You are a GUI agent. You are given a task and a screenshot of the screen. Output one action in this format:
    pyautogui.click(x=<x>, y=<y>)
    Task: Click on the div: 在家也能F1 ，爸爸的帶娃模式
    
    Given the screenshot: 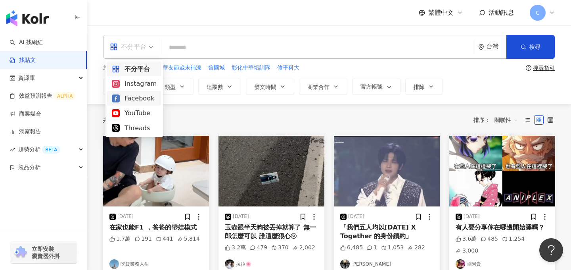 What is the action you would take?
    pyautogui.click(x=156, y=227)
    